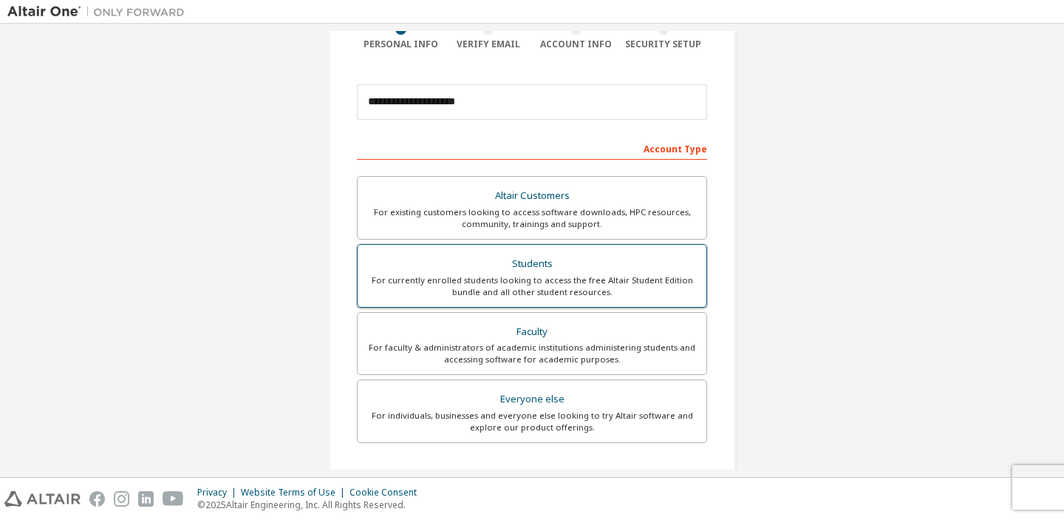  Describe the element at coordinates (532, 399) in the screenshot. I see `div: Everyone else` at that location.